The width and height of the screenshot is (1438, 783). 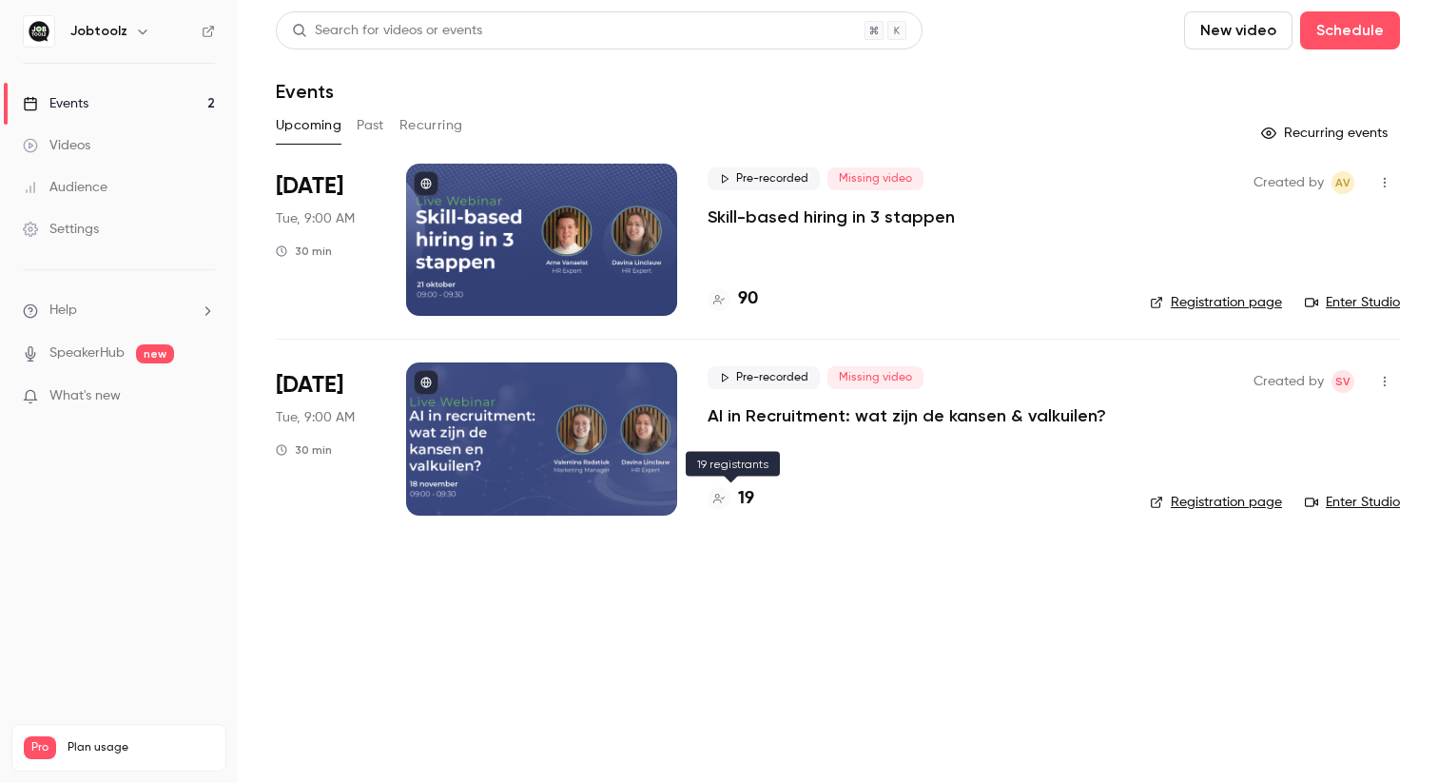 I want to click on div: Settings, so click(x=61, y=229).